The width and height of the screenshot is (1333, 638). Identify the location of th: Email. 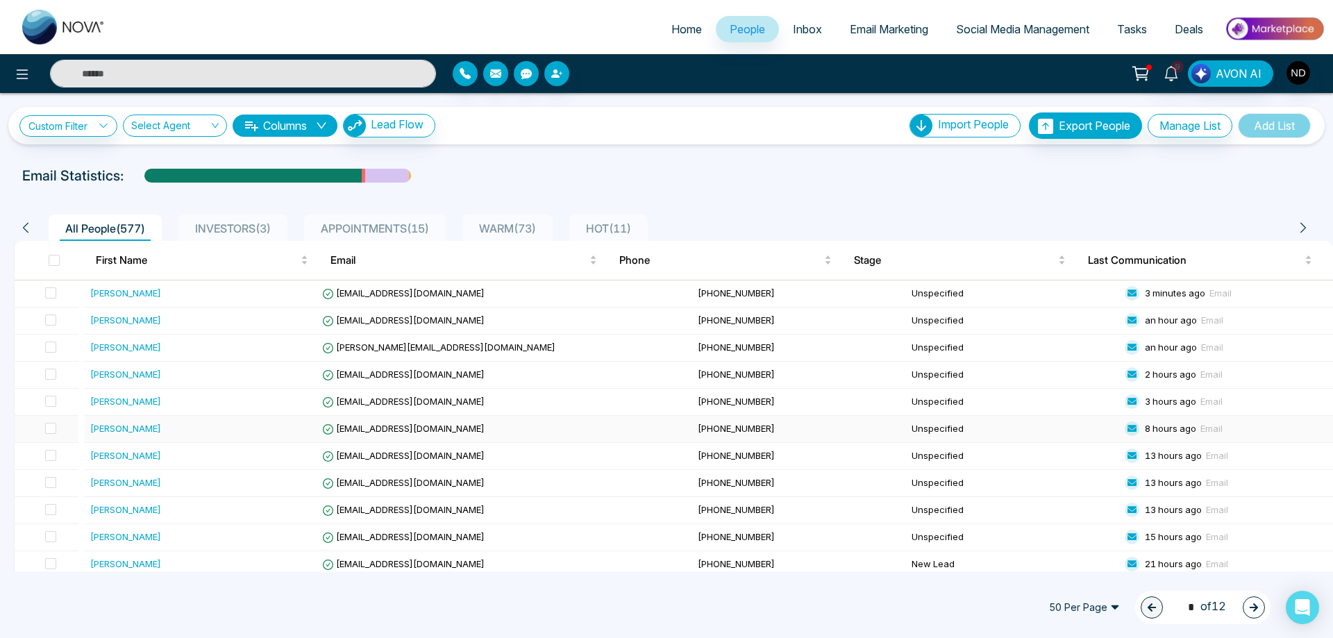
(464, 260).